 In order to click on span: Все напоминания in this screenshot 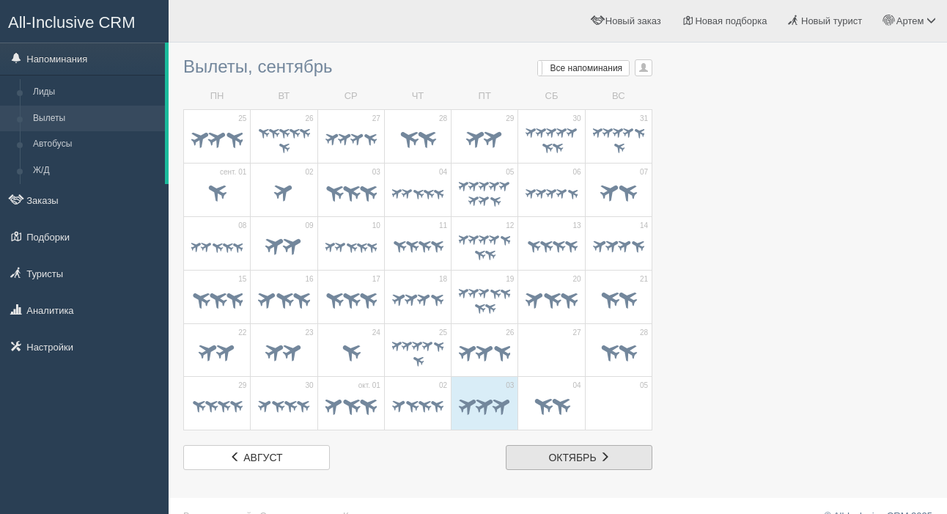, I will do `click(587, 68)`.